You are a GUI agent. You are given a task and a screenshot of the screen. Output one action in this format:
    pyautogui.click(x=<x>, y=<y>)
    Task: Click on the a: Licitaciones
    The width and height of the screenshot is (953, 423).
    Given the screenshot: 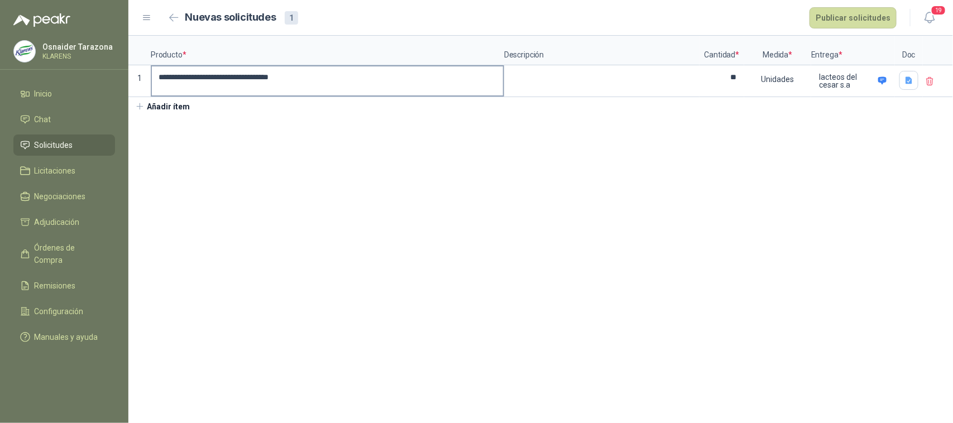 What is the action you would take?
    pyautogui.click(x=64, y=171)
    